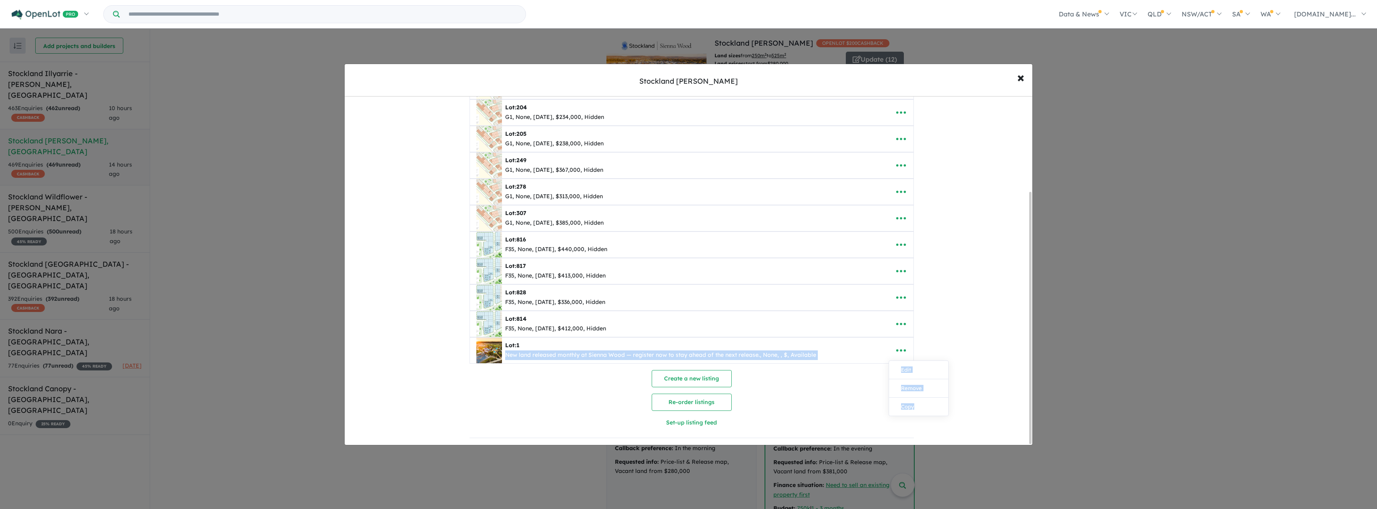 The height and width of the screenshot is (509, 1377). Describe the element at coordinates (489, 165) in the screenshot. I see `img: Stockland%20Sienna%20Wood%20-%20Hilbert%20-%20Lot%20249___1759468545.jpg` at that location.